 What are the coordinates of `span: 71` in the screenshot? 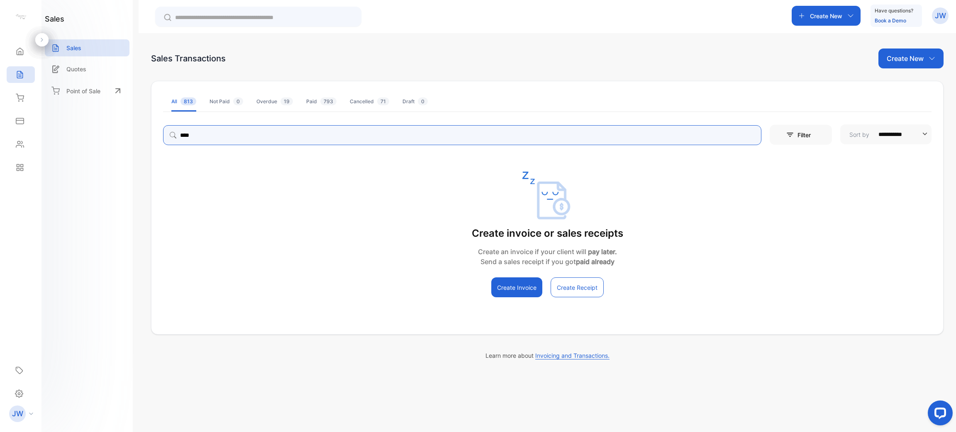 It's located at (383, 101).